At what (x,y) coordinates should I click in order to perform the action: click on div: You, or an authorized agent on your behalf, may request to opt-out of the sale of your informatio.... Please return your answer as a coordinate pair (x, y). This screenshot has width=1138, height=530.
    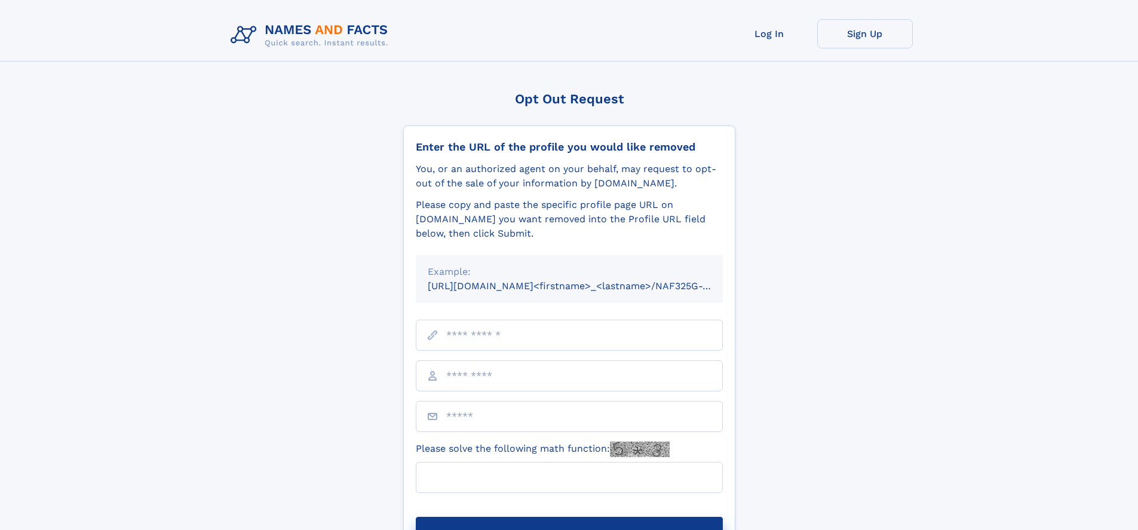
    Looking at the image, I should click on (569, 176).